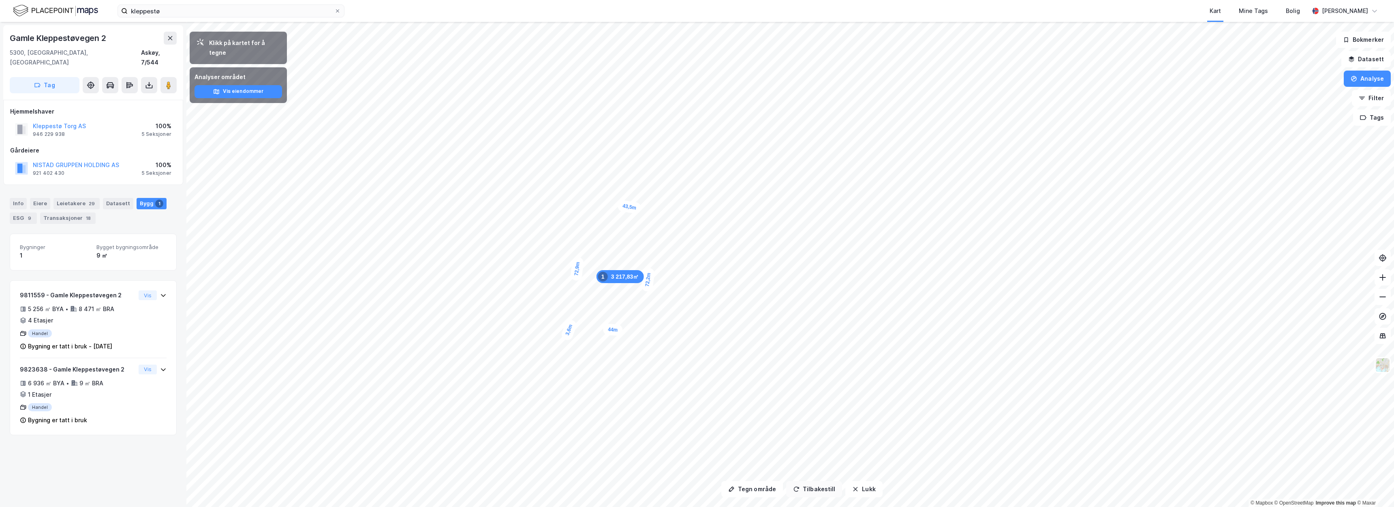 The height and width of the screenshot is (507, 1394). Describe the element at coordinates (1367, 79) in the screenshot. I see `button: Analyse` at that location.